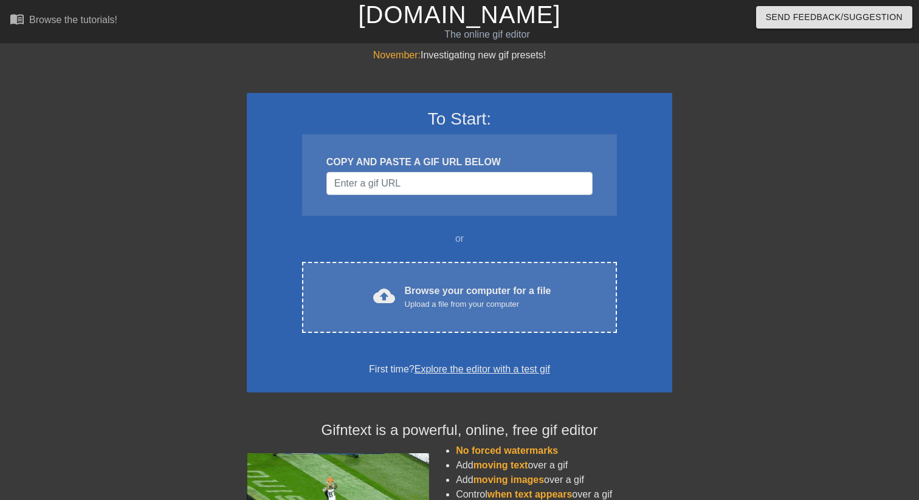  What do you see at coordinates (501, 465) in the screenshot?
I see `span: moving text` at bounding box center [501, 465].